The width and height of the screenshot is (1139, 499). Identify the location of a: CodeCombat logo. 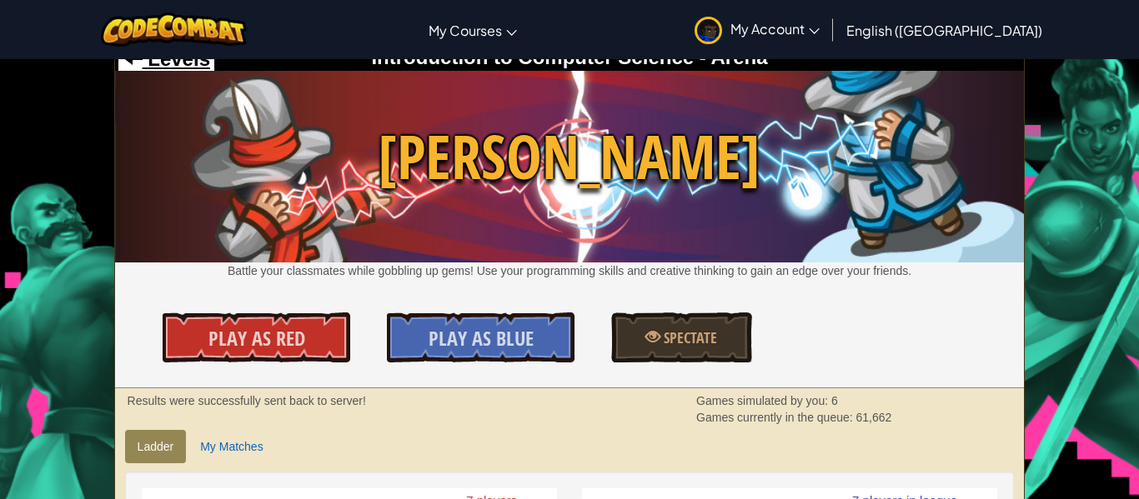
(173, 29).